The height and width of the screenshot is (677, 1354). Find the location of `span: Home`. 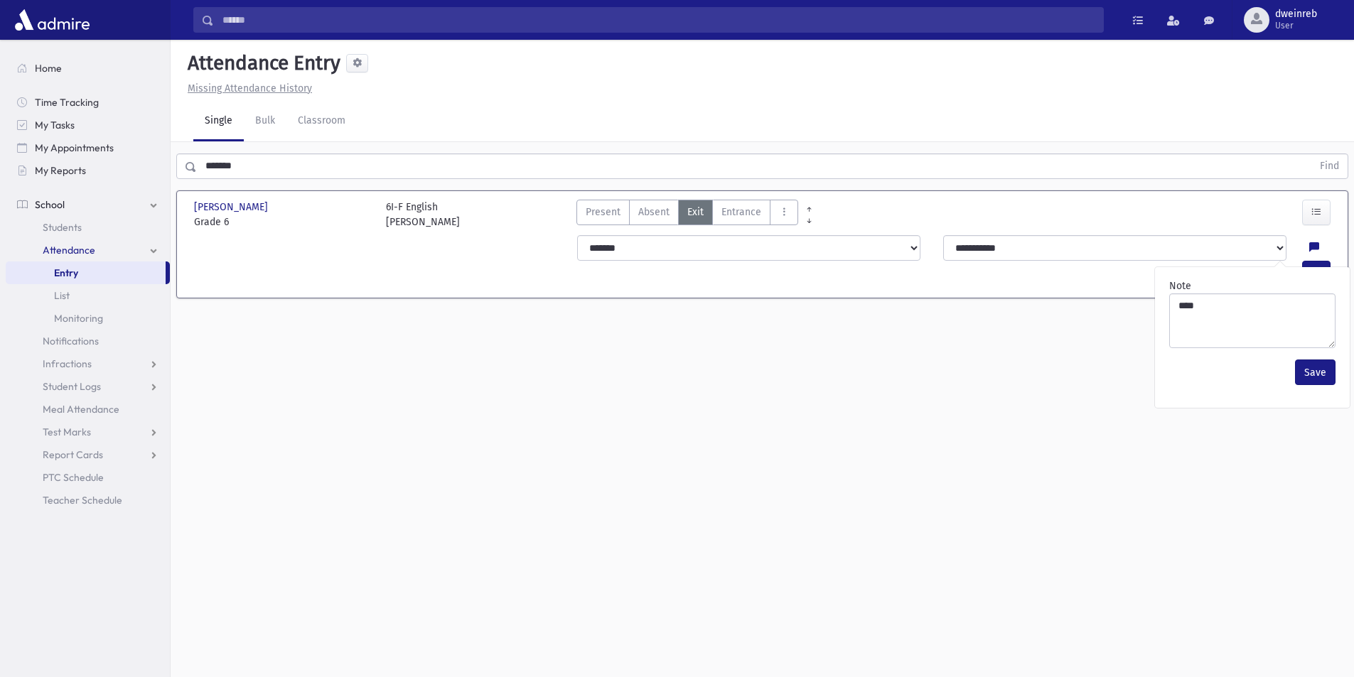

span: Home is located at coordinates (48, 68).